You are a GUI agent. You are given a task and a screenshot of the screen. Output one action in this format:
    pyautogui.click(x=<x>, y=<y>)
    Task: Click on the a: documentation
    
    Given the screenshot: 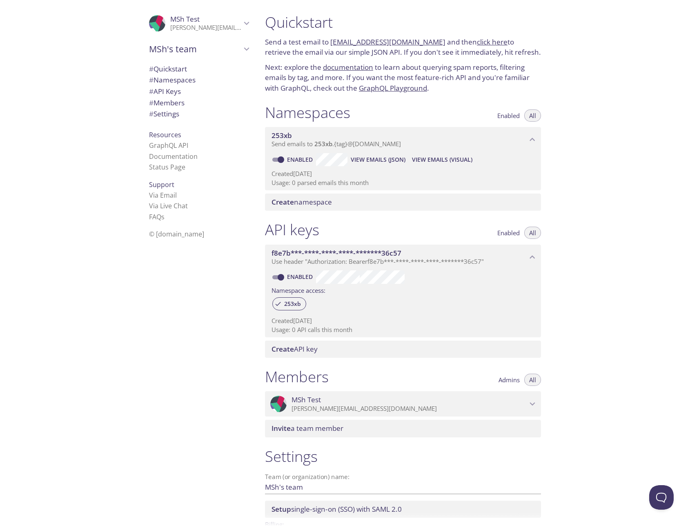 What is the action you would take?
    pyautogui.click(x=348, y=67)
    